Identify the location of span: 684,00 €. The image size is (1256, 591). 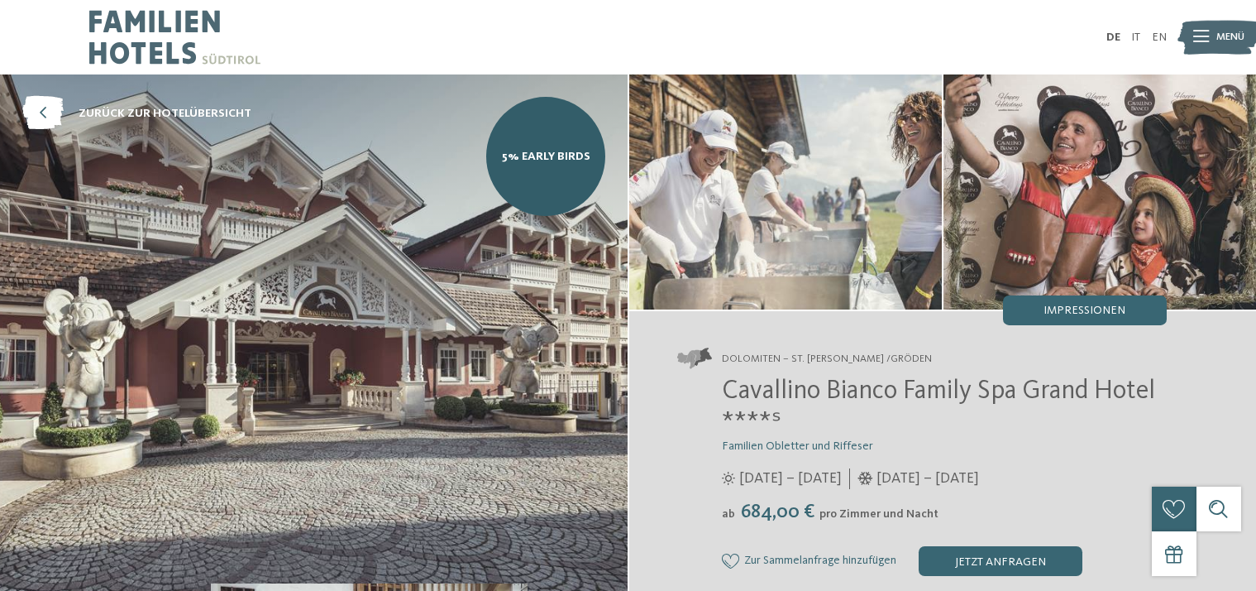
(777, 512).